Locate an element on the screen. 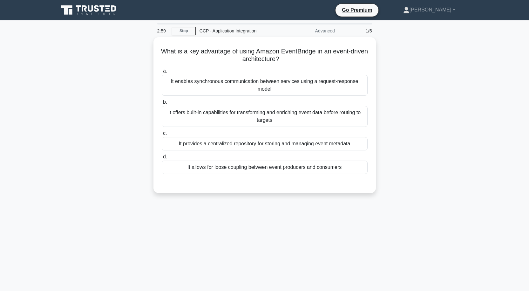  div: It provides a centralized repository for storing and managing event metadata is located at coordinates (265, 144).